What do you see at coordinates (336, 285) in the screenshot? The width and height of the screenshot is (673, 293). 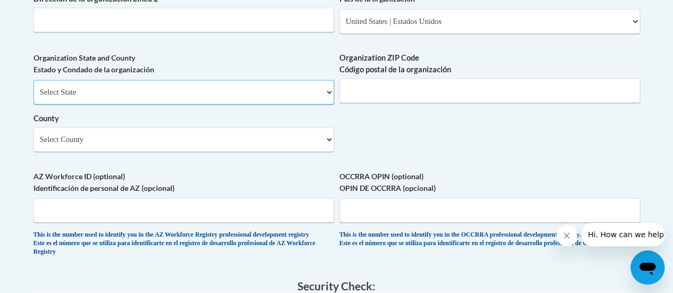 I see `span: Security Check:` at bounding box center [336, 285].